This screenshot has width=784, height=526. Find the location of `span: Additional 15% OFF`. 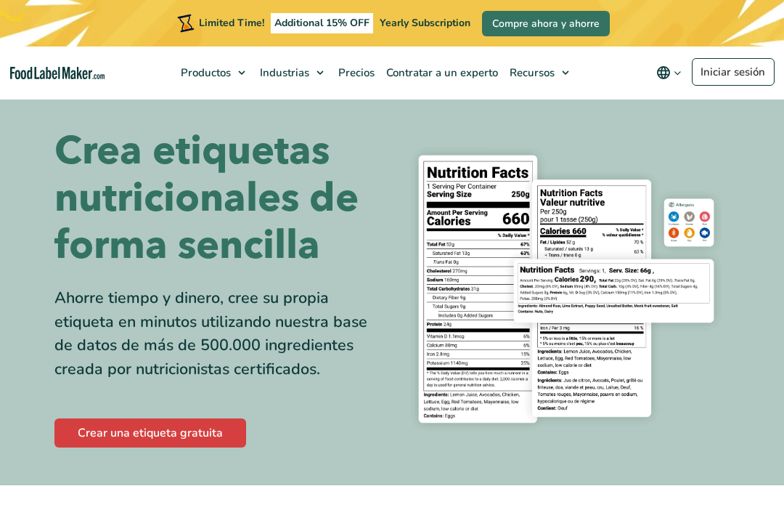

span: Additional 15% OFF is located at coordinates (322, 23).